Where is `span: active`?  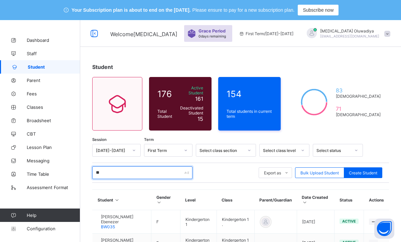
span: active is located at coordinates (349, 221).